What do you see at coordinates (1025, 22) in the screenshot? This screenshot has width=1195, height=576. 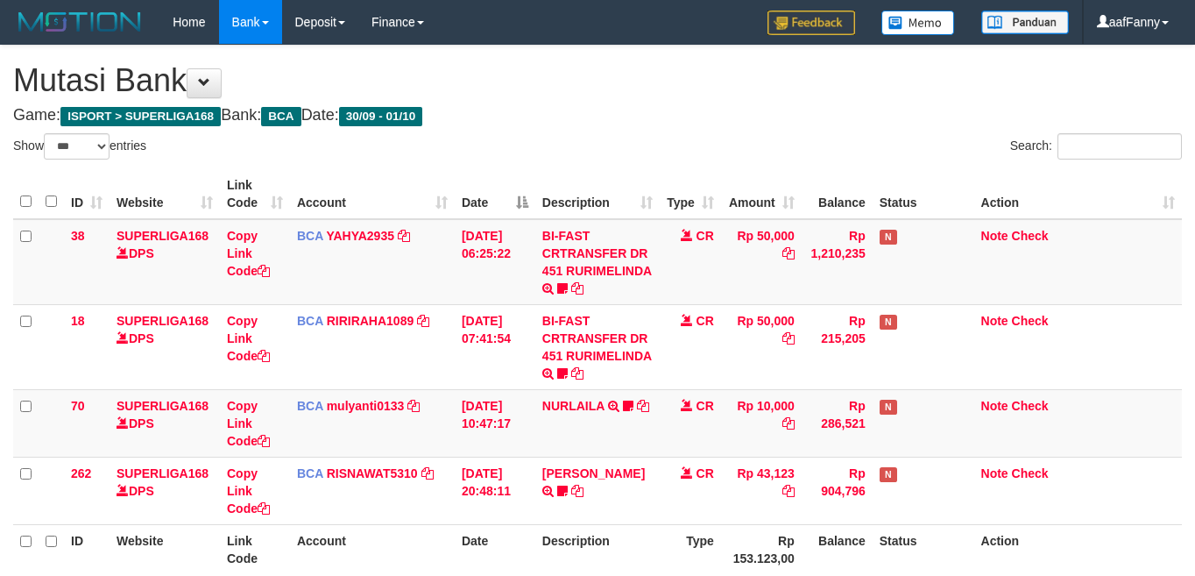 I see `img: panduan.png` at bounding box center [1025, 22].